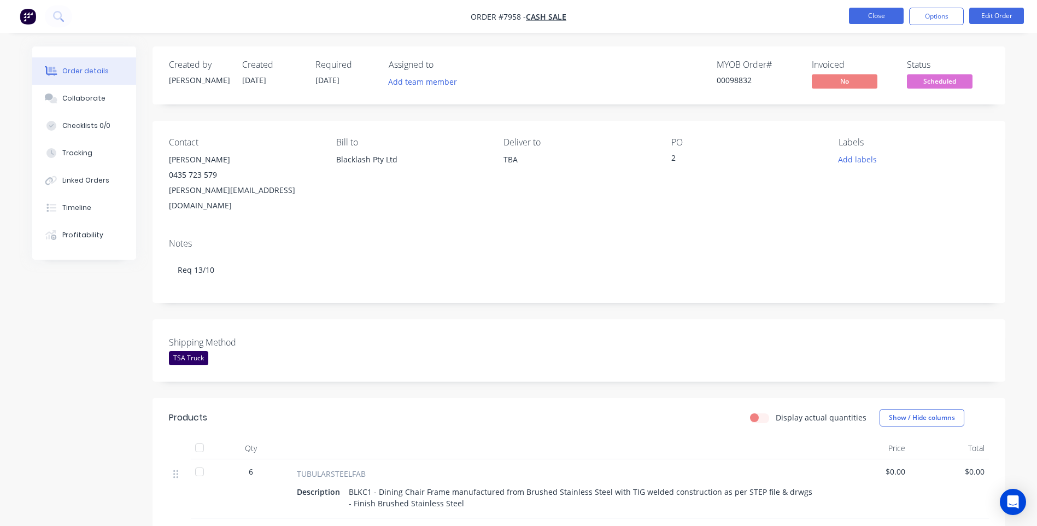 This screenshot has width=1037, height=526. I want to click on div: Created by, so click(199, 64).